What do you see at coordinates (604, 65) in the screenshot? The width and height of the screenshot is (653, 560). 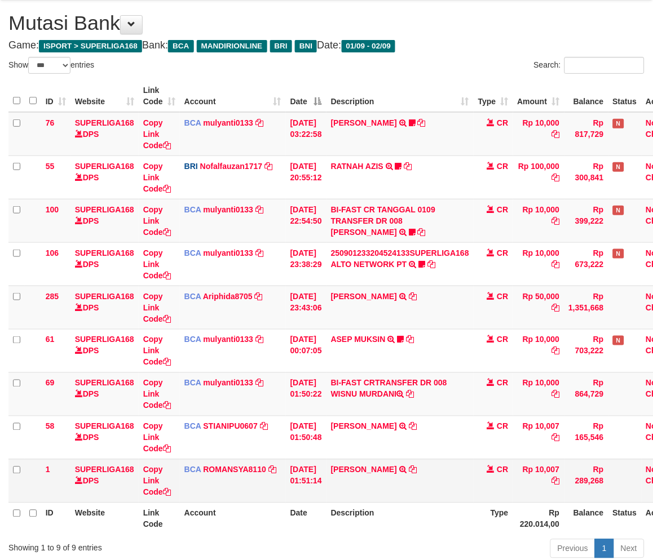 I see `input: Search:` at bounding box center [604, 65].